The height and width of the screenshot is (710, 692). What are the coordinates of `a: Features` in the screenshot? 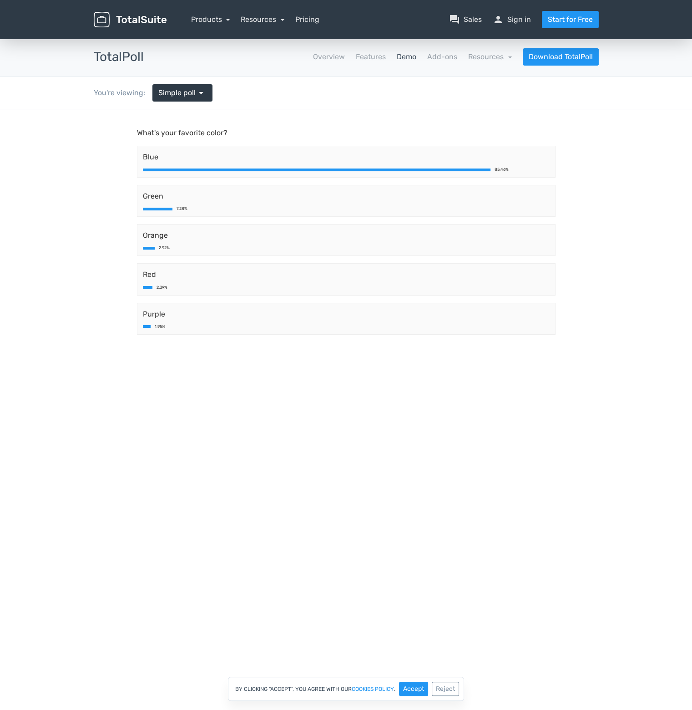 It's located at (371, 57).